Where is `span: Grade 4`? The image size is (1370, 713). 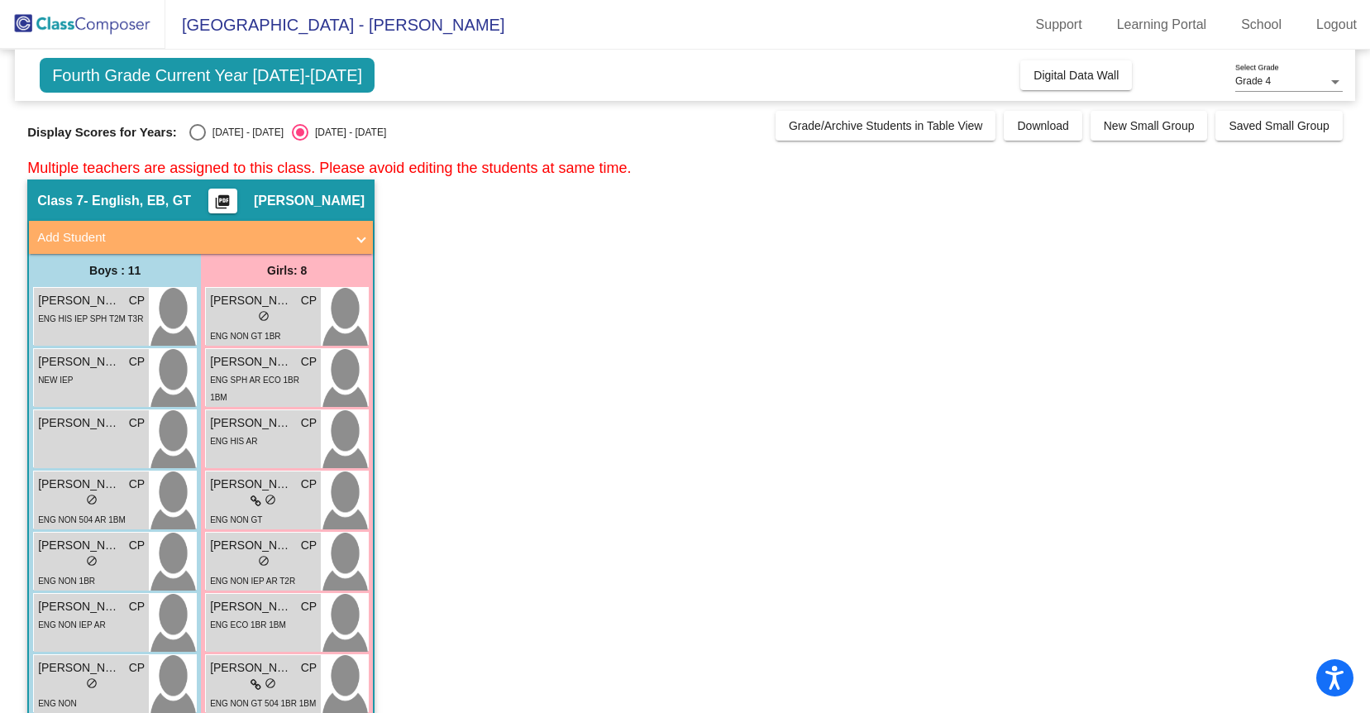
span: Grade 4 is located at coordinates (1253, 81).